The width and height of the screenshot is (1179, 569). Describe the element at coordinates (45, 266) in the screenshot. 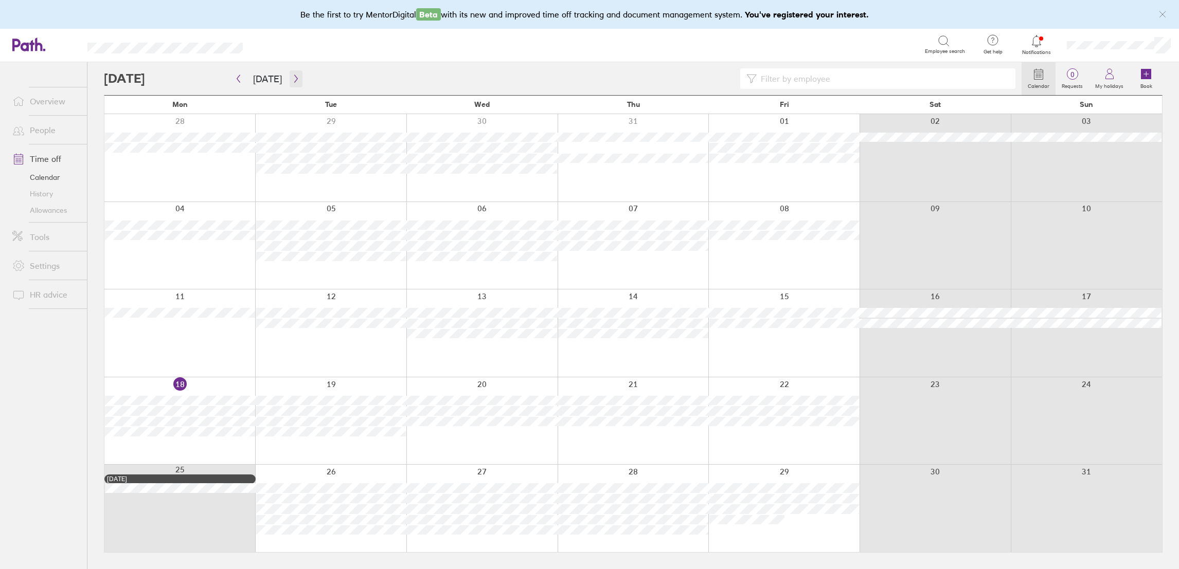

I see `a: Settings` at that location.